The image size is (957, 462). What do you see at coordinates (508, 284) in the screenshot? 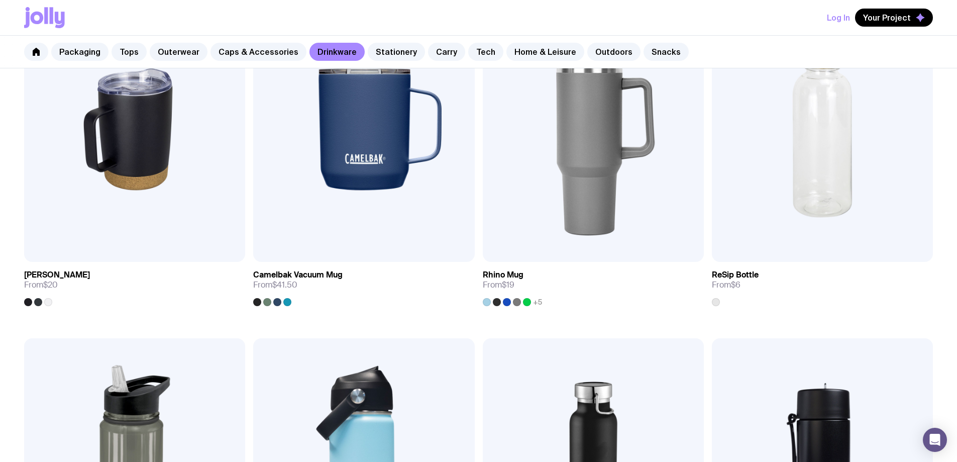
I see `span: $19` at bounding box center [508, 284].